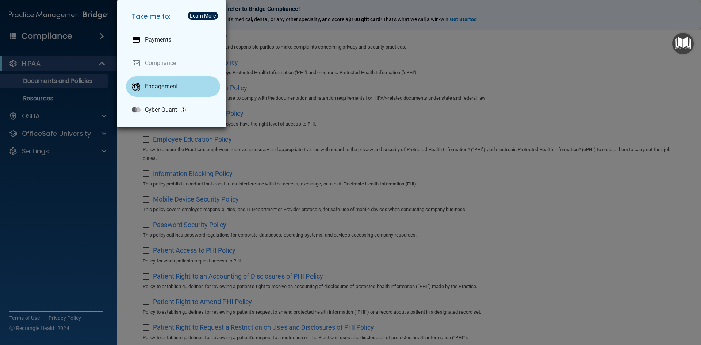 This screenshot has height=345, width=701. Describe the element at coordinates (173, 63) in the screenshot. I see `a: Compliance` at that location.